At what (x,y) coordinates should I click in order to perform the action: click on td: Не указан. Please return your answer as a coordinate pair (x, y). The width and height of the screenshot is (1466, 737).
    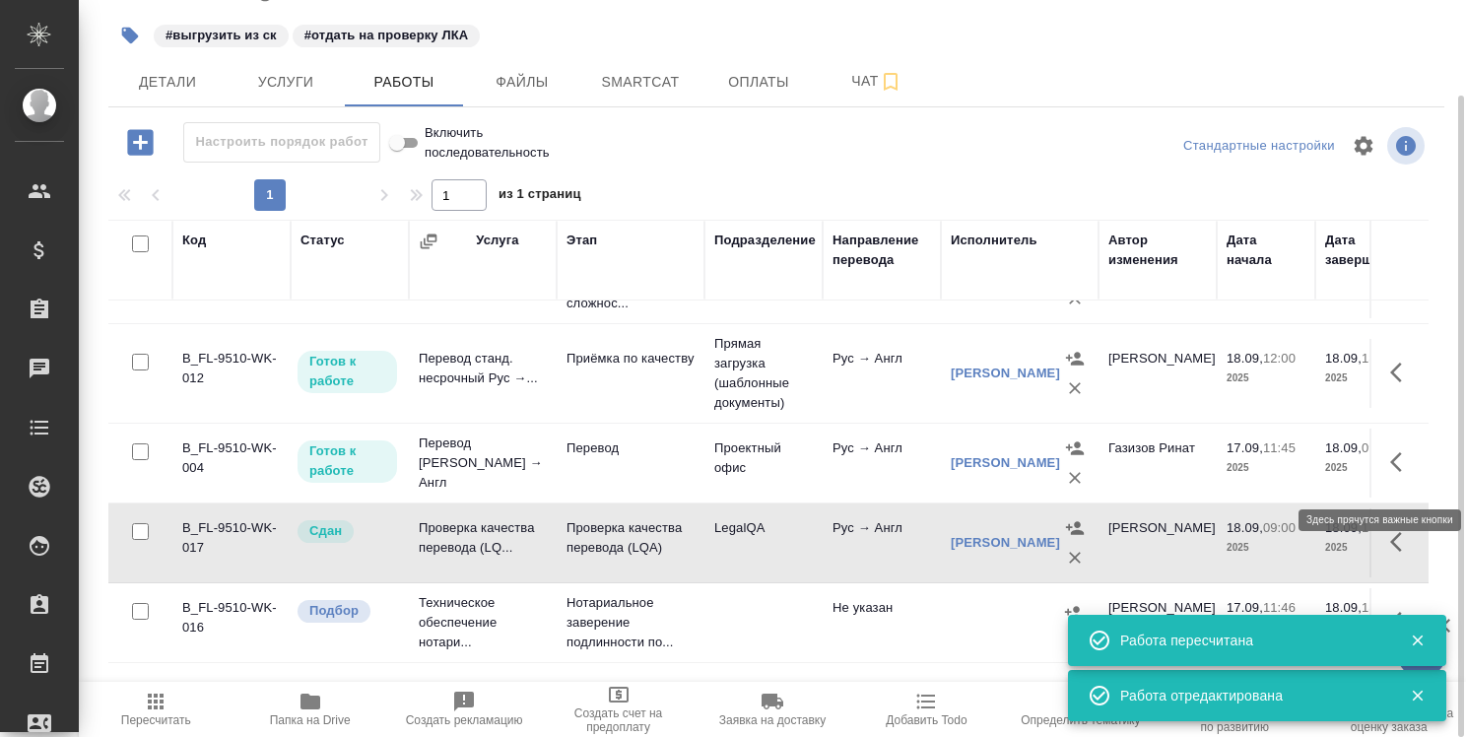
    Looking at the image, I should click on (882, 623).